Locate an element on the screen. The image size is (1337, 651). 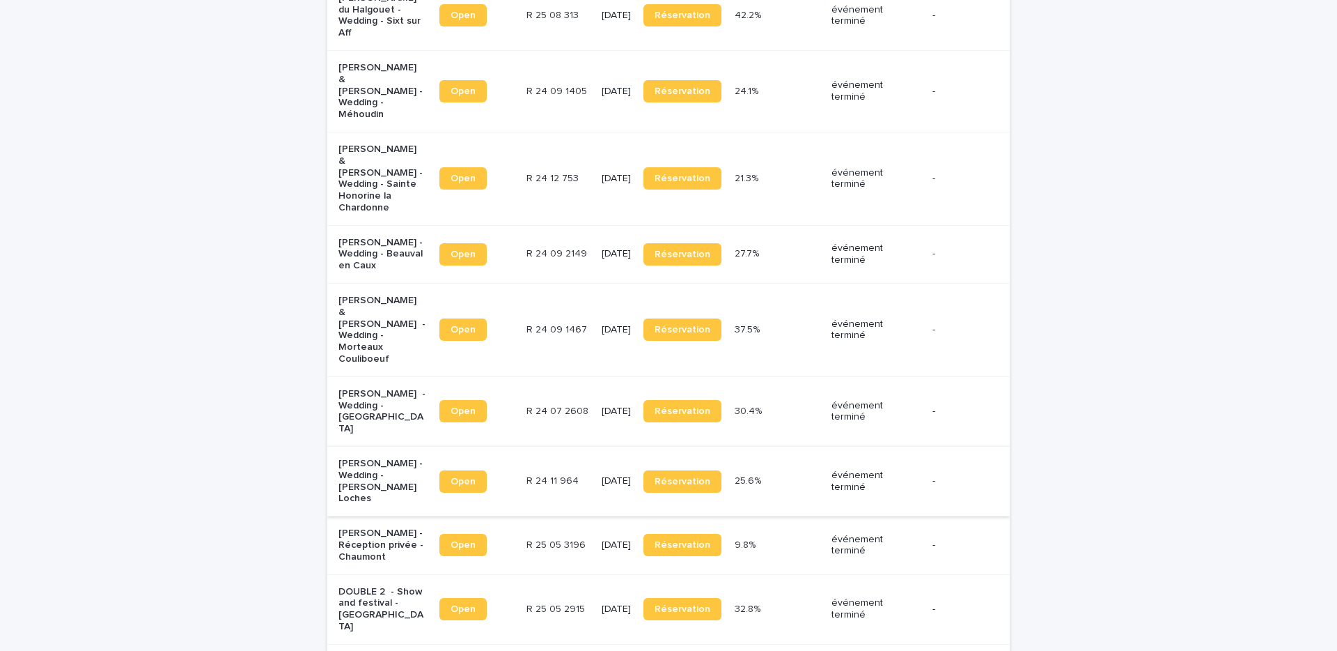
p: R 24 09 2149 is located at coordinates (558, 252).